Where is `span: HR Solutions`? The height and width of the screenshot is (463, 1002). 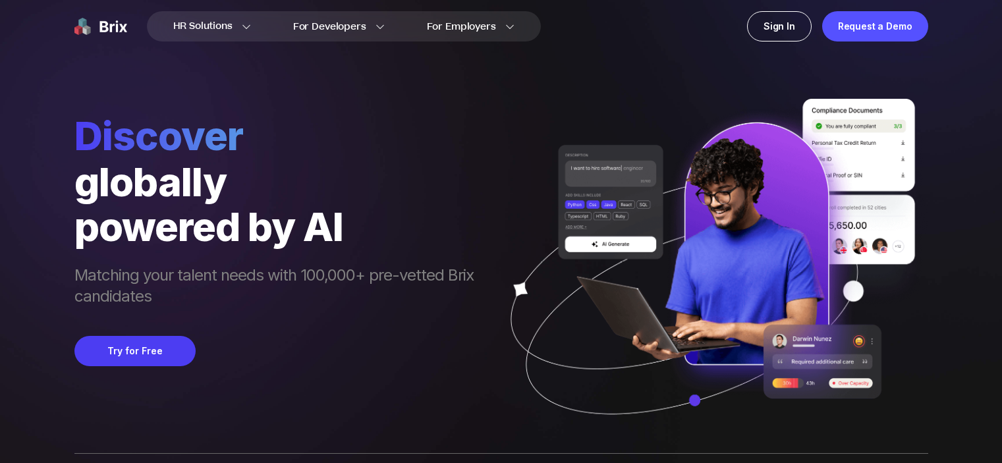
span: HR Solutions is located at coordinates (203, 26).